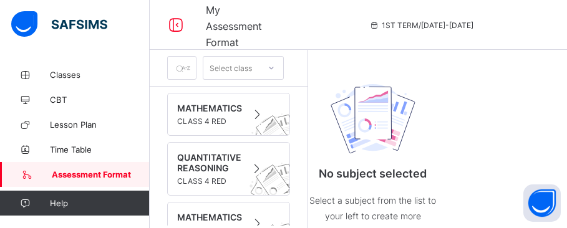 The height and width of the screenshot is (228, 567). I want to click on span: Help, so click(99, 203).